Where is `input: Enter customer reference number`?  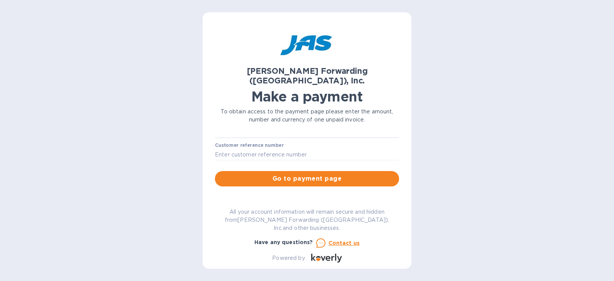
input: Enter customer reference number is located at coordinates (307, 154).